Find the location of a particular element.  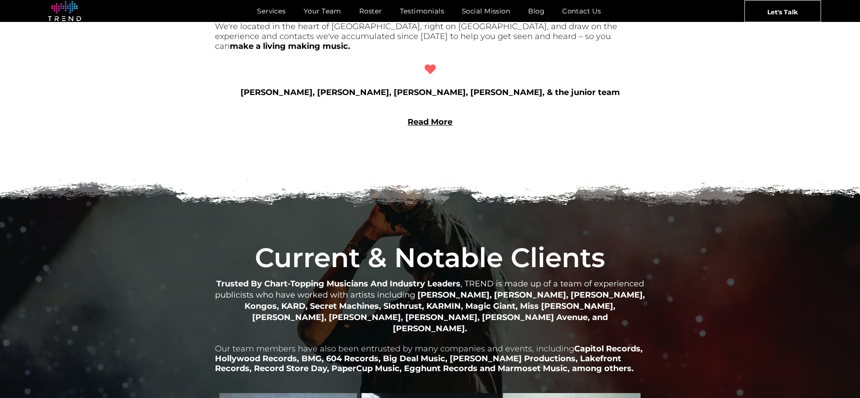

a: Your Team is located at coordinates (323, 11).